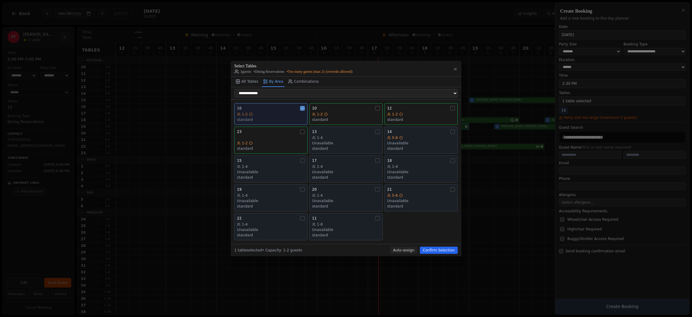  Describe the element at coordinates (314, 189) in the screenshot. I see `span: 20` at that location.